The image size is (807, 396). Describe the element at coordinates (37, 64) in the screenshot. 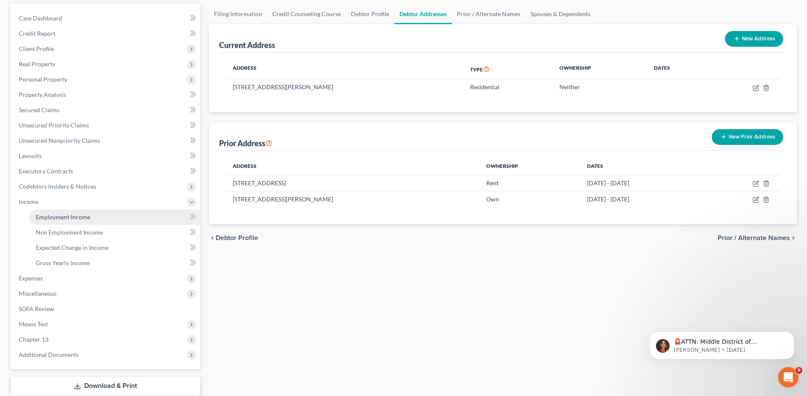

I see `span: Real Property` at that location.